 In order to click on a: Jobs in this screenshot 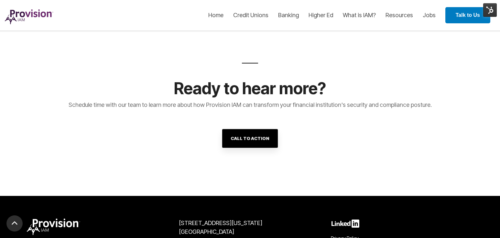, I will do `click(429, 15)`.